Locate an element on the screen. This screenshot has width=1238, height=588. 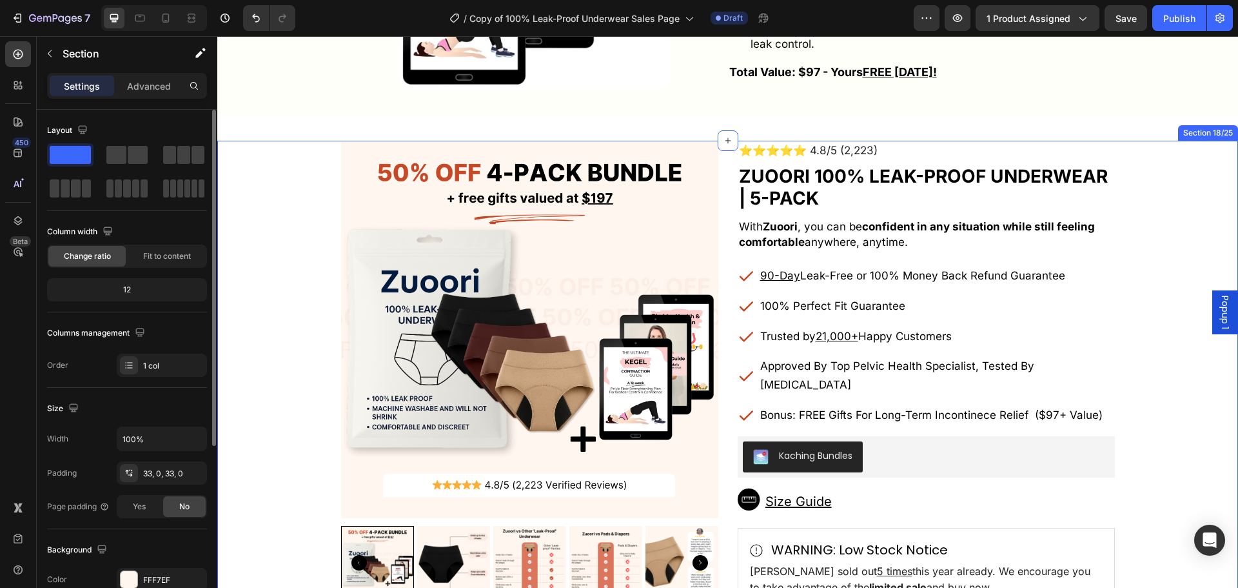
span: Copy of 100% Leak-Proof Underwear Sales Page is located at coordinates (575, 18).